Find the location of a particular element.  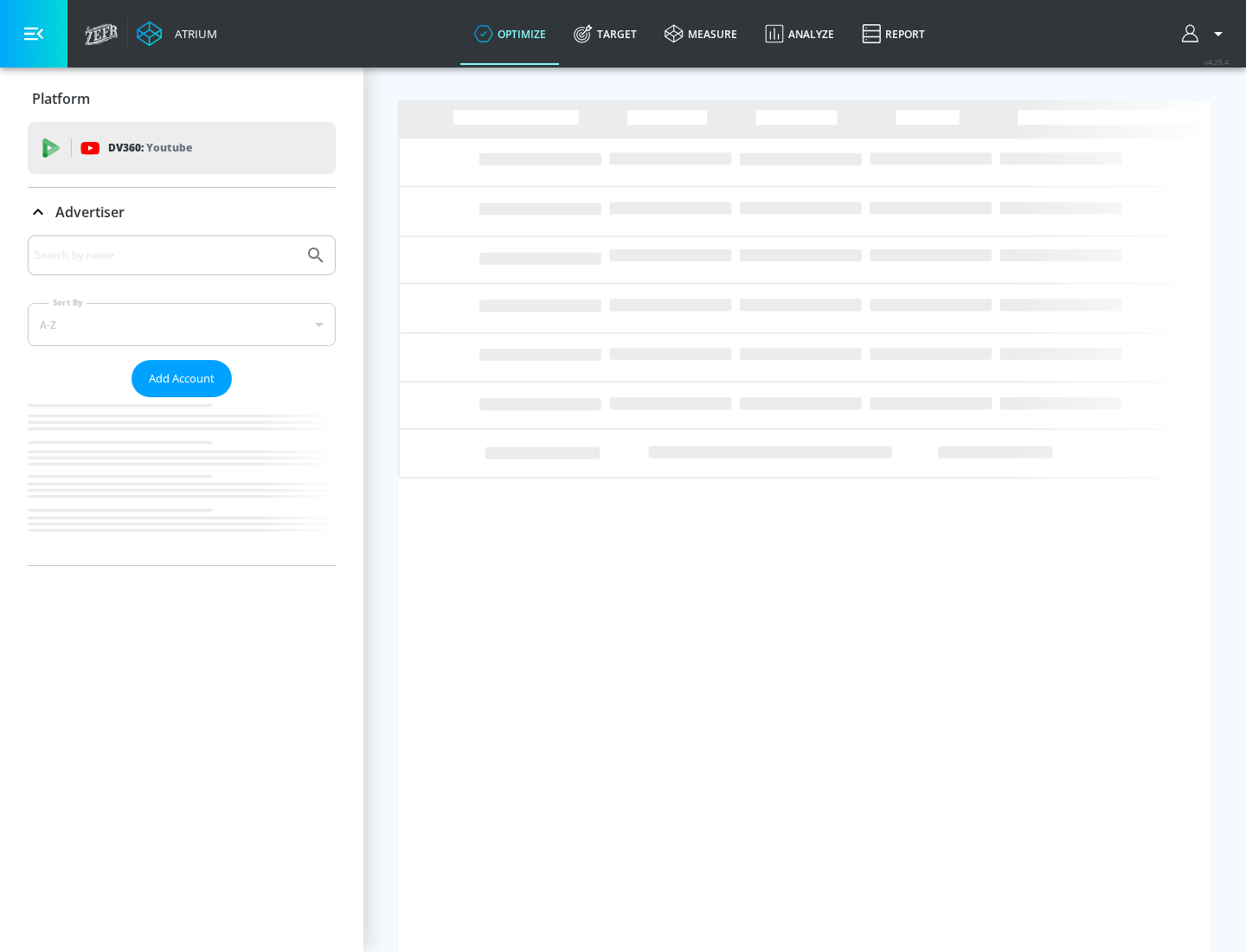

span: Add Account is located at coordinates (182, 378).